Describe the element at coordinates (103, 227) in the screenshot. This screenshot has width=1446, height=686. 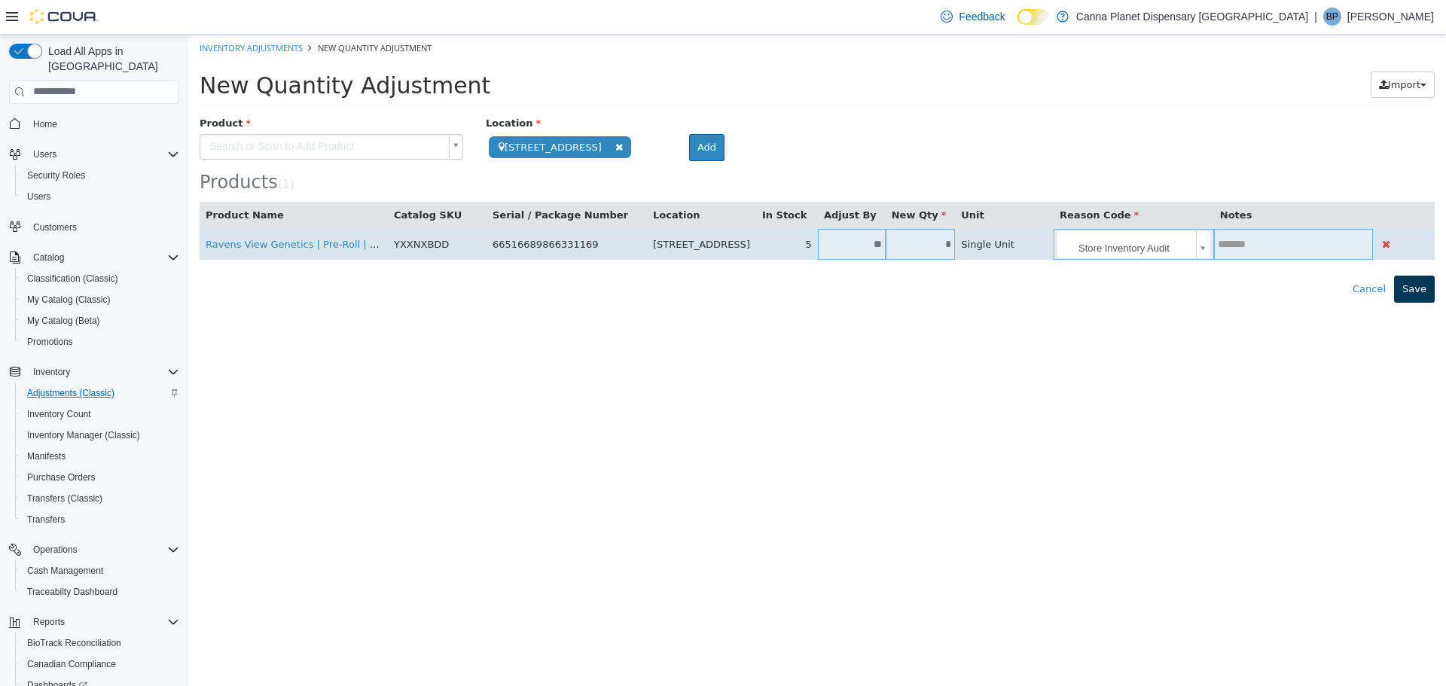
I see `span: Customers` at that location.